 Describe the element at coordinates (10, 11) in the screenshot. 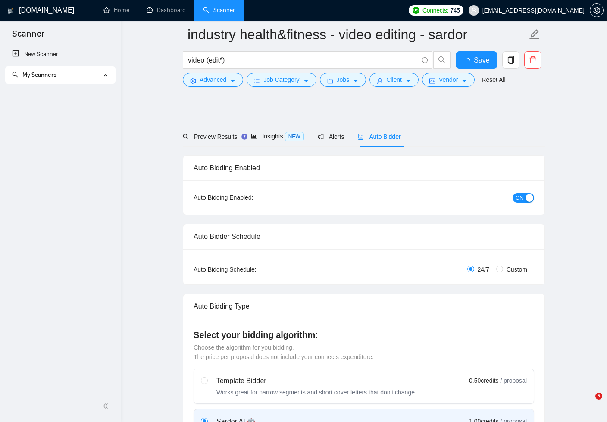

I see `img: logo` at that location.